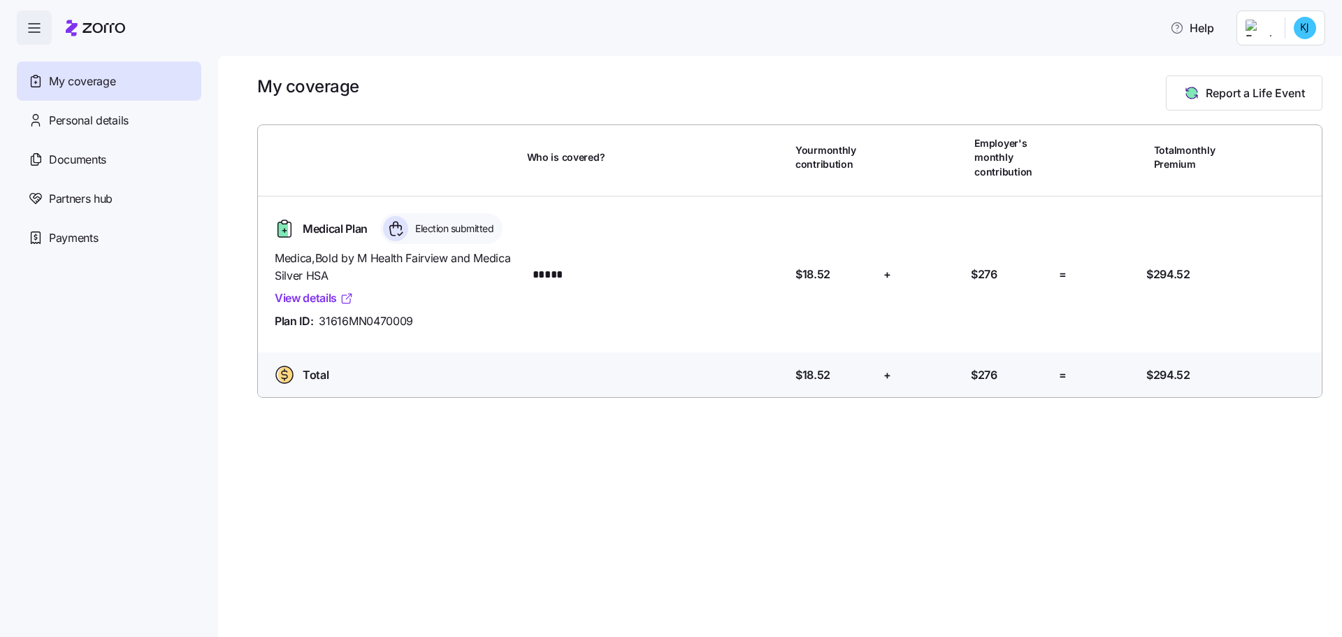 The image size is (1342, 637). I want to click on span: Help, so click(1192, 28).